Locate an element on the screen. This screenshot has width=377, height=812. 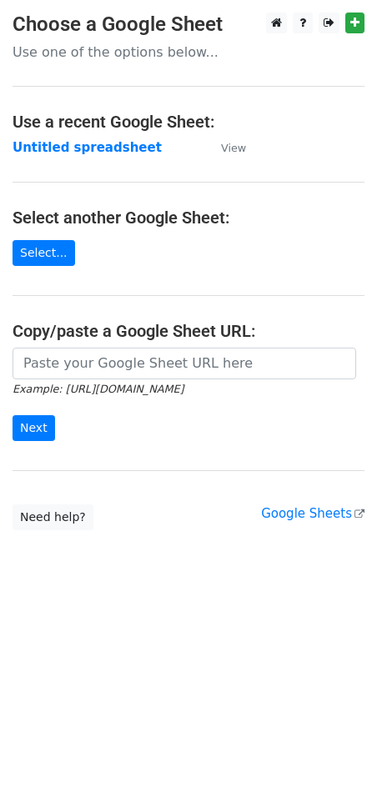
input: Paste your Google Sheet URL here is located at coordinates (184, 363).